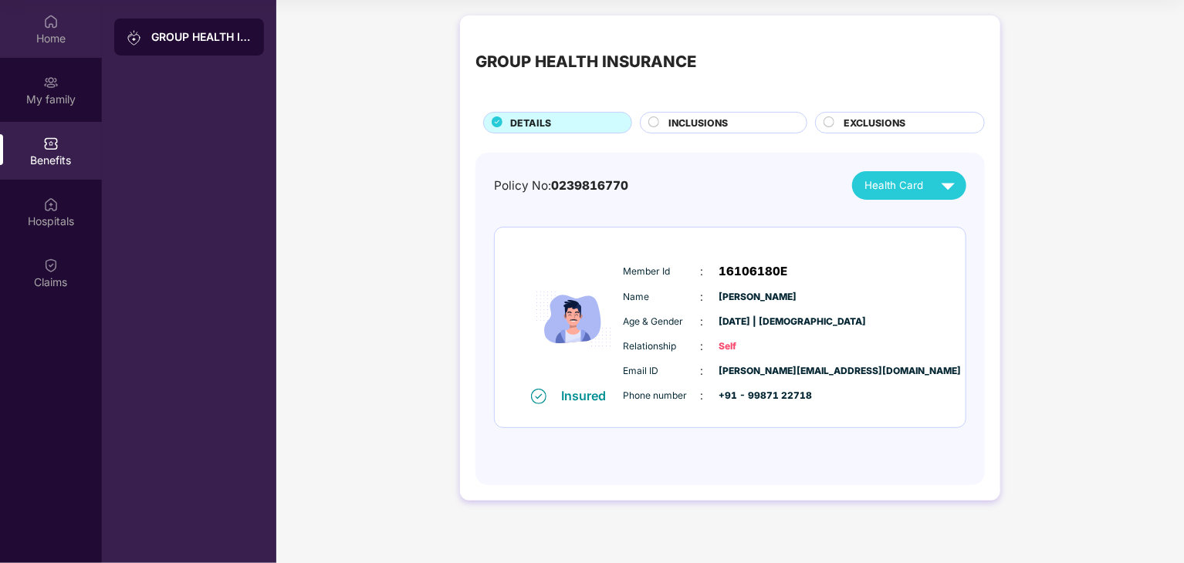 This screenshot has height=563, width=1184. What do you see at coordinates (589, 396) in the screenshot?
I see `div: Insured` at bounding box center [589, 396].